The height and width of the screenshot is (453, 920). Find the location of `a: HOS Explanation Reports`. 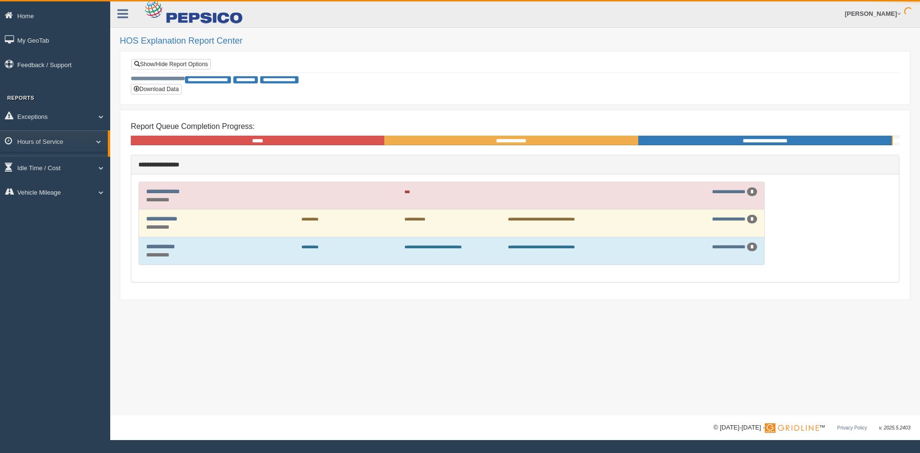

a: HOS Explanation Reports is located at coordinates (62, 163).